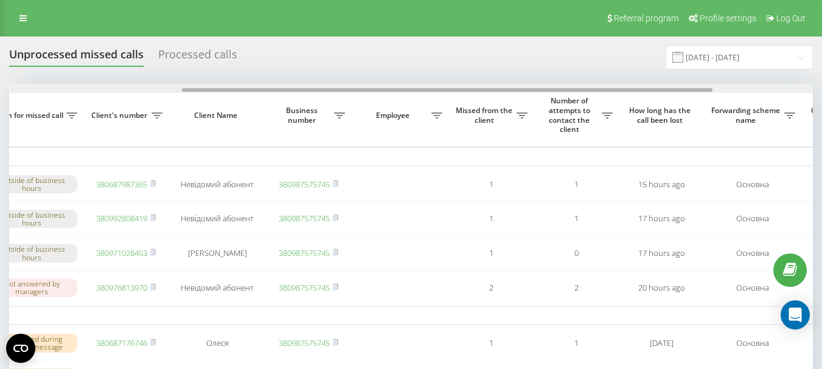 The width and height of the screenshot is (822, 369). I want to click on div: Open Intercom Messenger, so click(795, 315).